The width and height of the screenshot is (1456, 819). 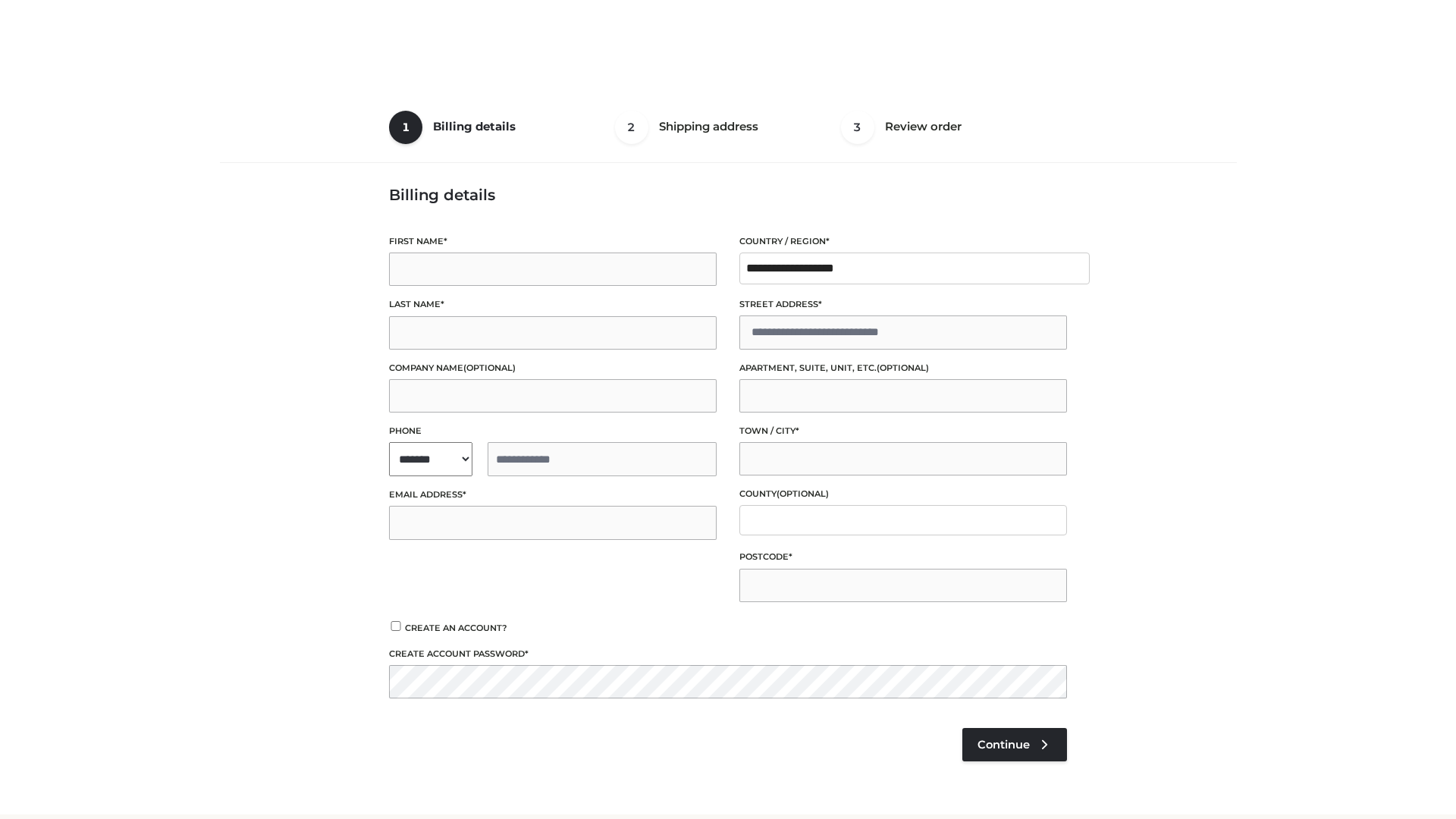 What do you see at coordinates (553, 304) in the screenshot?
I see `label: Last name` at bounding box center [553, 304].